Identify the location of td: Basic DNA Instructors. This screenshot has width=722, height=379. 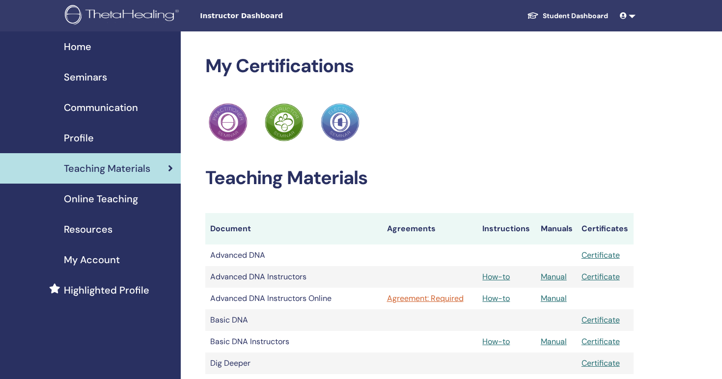
(294, 342).